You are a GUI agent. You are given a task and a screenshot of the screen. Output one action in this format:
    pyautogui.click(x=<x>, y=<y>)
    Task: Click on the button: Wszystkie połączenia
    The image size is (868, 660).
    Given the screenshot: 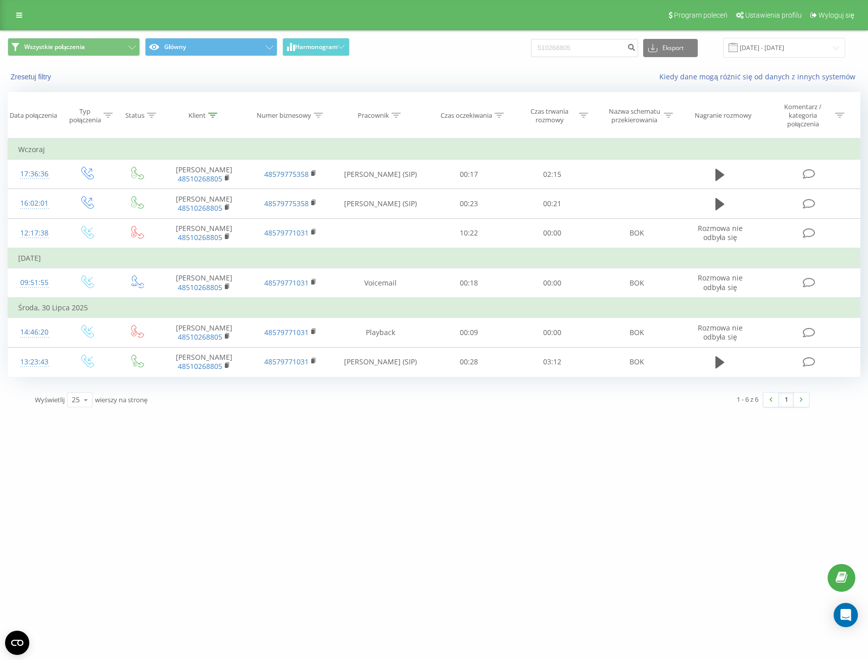 What is the action you would take?
    pyautogui.click(x=74, y=47)
    